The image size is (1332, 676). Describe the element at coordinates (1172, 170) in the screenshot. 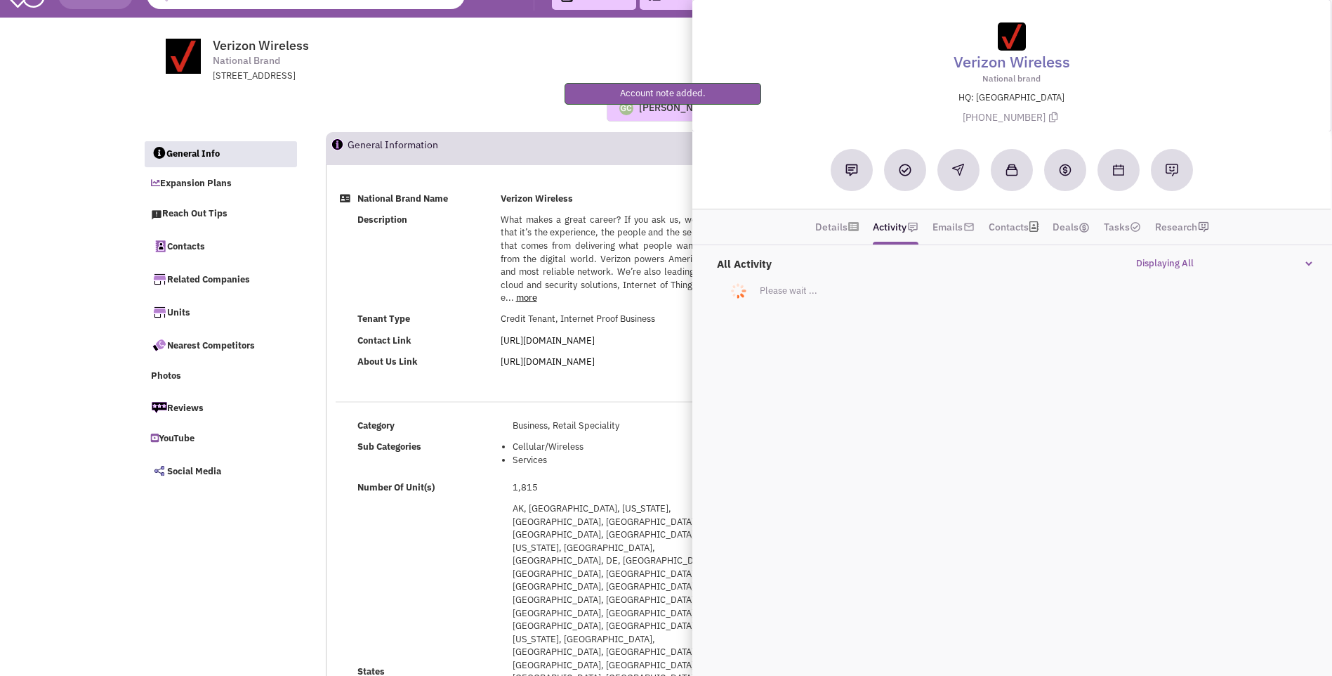

I see `img: Request research` at that location.